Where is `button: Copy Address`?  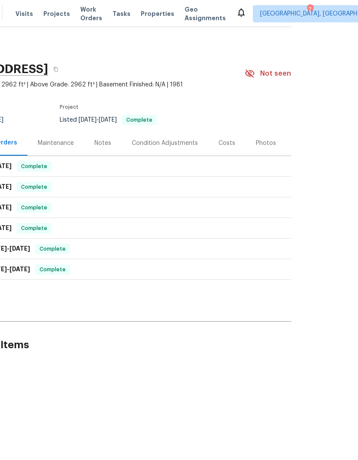 button: Copy Address is located at coordinates (56, 69).